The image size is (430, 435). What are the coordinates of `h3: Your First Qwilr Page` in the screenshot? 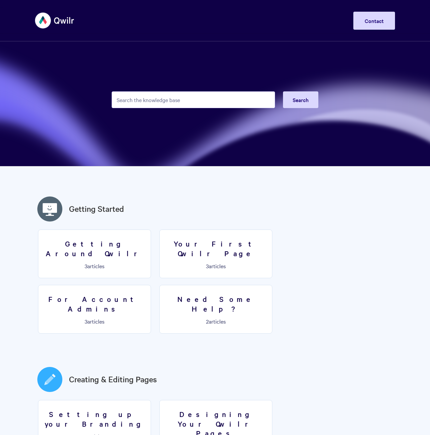 It's located at (216, 248).